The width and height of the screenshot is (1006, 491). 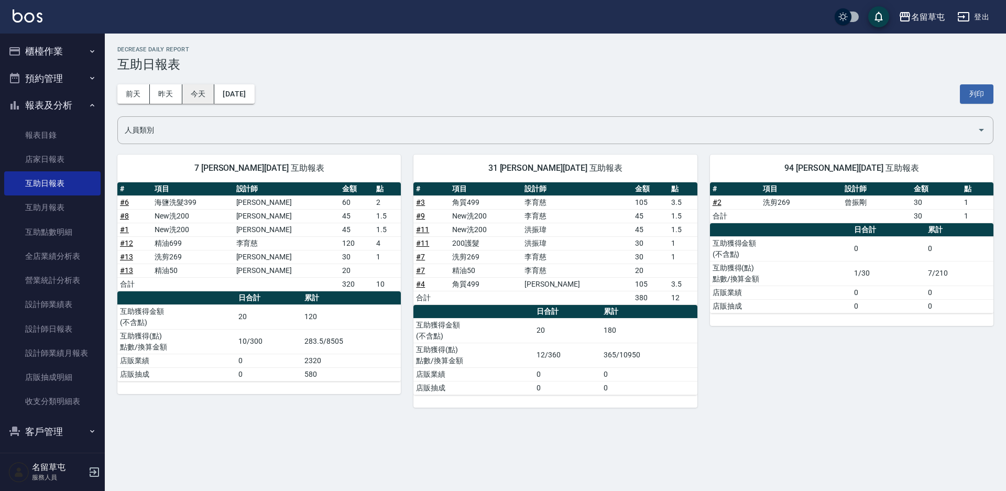 I want to click on td: 精油699, so click(x=193, y=243).